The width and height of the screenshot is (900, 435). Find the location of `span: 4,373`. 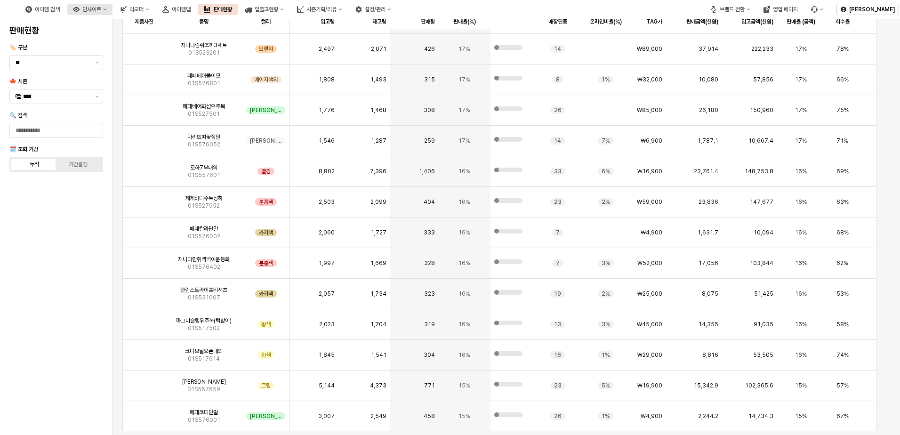

span: 4,373 is located at coordinates (378, 385).